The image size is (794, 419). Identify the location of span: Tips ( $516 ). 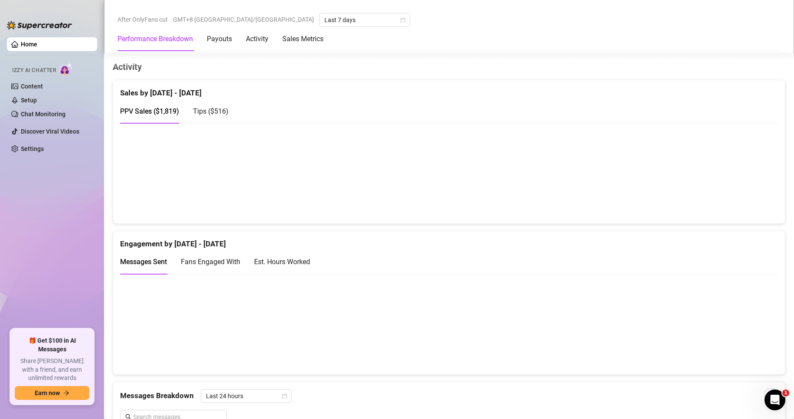
(211, 111).